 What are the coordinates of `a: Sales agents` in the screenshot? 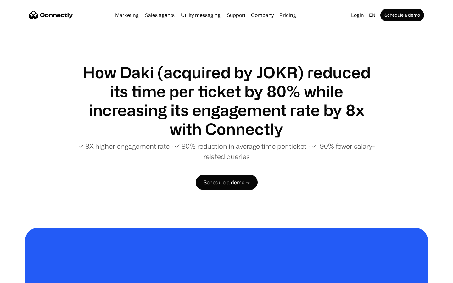 It's located at (160, 15).